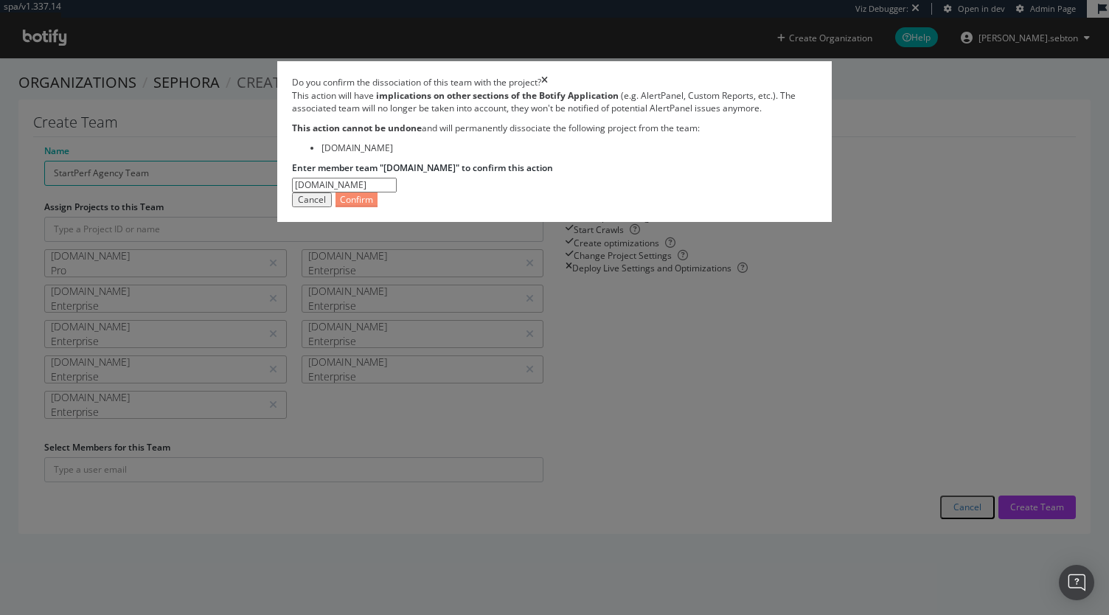 The height and width of the screenshot is (615, 1109). What do you see at coordinates (544, 82) in the screenshot?
I see `div: times` at bounding box center [544, 82].